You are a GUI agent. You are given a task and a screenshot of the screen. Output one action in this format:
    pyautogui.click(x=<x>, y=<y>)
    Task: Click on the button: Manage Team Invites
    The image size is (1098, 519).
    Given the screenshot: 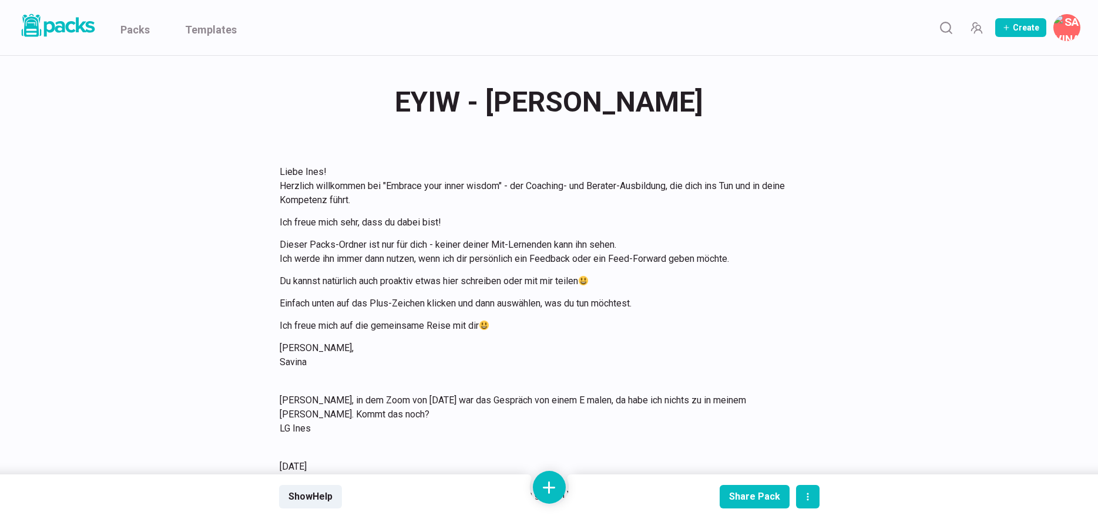 What is the action you would take?
    pyautogui.click(x=976, y=28)
    